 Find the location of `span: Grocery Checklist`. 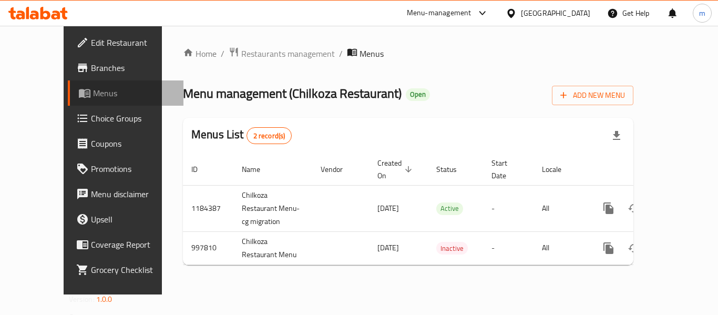

span: Grocery Checklist is located at coordinates (133, 270).